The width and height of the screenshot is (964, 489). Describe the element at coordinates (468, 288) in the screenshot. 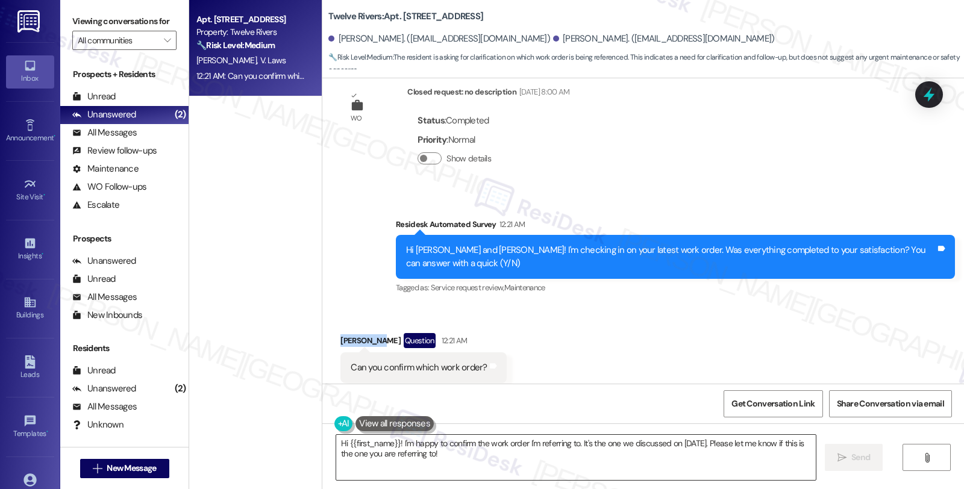

I see `span: Service request review ,` at that location.